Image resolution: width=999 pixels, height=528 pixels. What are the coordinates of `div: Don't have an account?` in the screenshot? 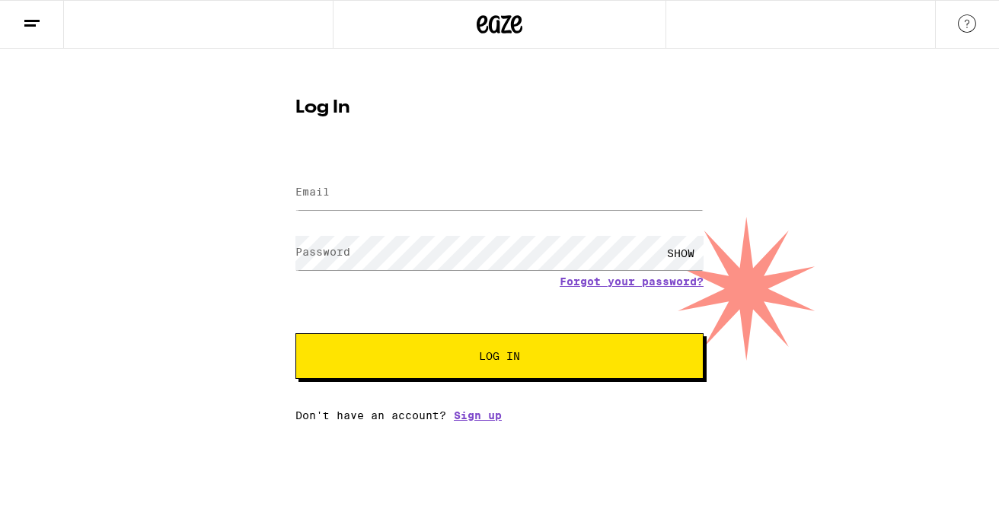 It's located at (499, 416).